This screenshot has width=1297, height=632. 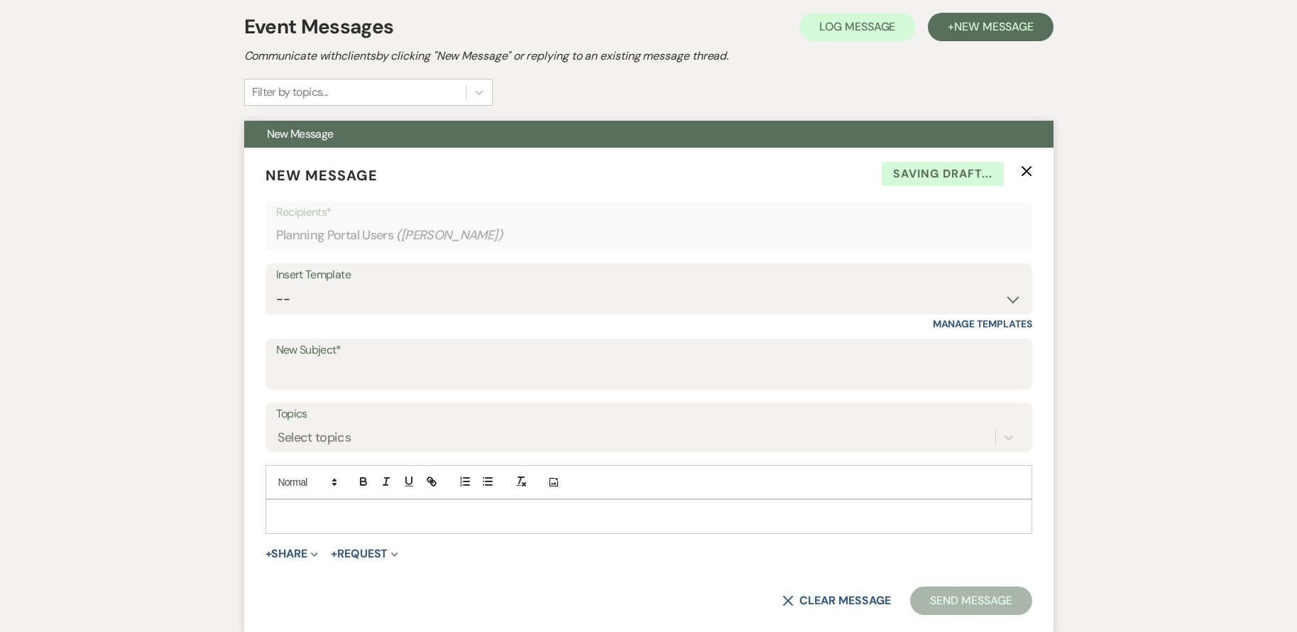 What do you see at coordinates (649, 350) in the screenshot?
I see `label: New Subject*` at bounding box center [649, 350].